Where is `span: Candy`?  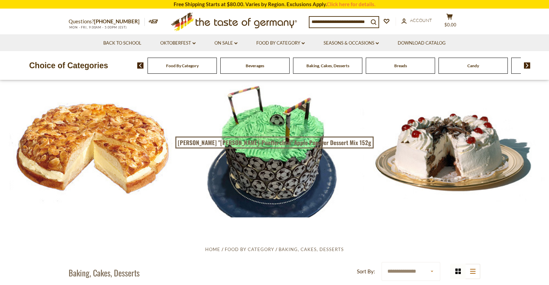
span: Candy is located at coordinates (473, 66).